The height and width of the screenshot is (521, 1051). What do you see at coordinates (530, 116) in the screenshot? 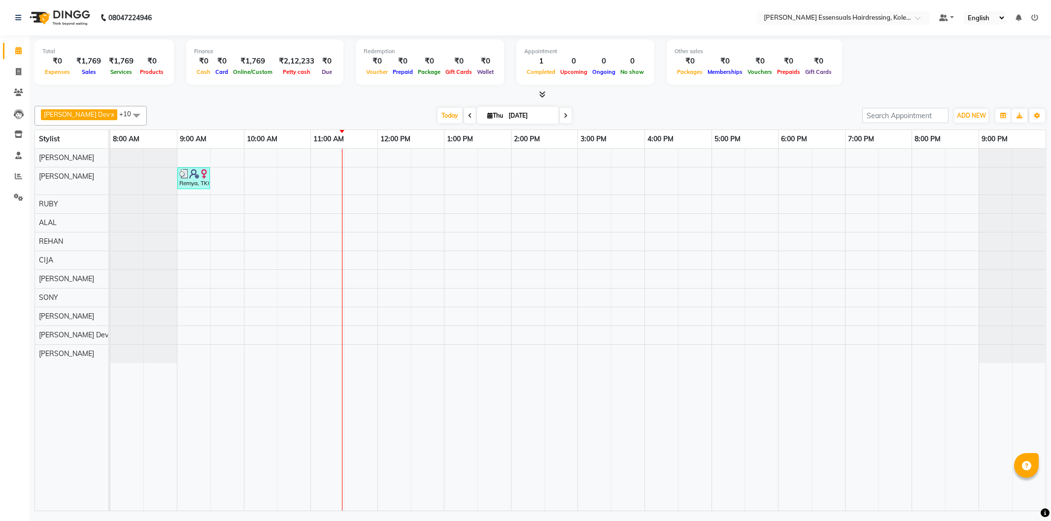
I see `input: 2025-09-04` at bounding box center [530, 116].